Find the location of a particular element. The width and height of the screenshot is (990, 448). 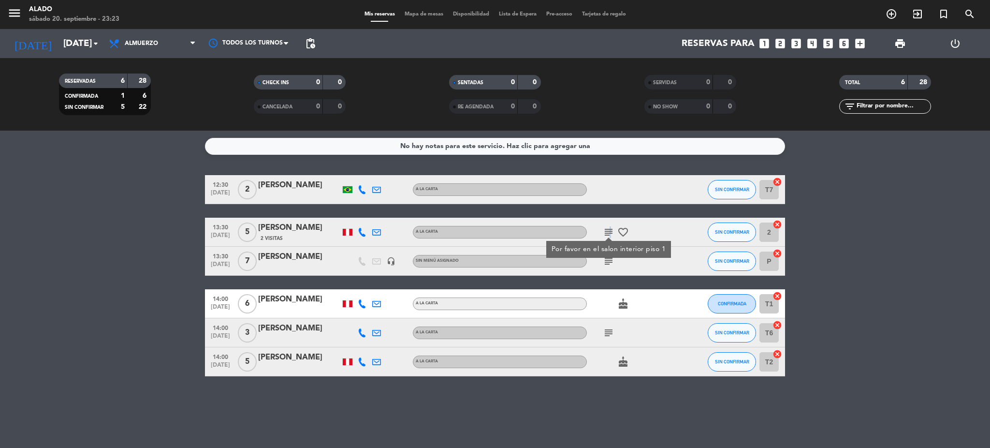

div: No hay notas para este servicio. Haz clic para agregar una is located at coordinates (495, 146).